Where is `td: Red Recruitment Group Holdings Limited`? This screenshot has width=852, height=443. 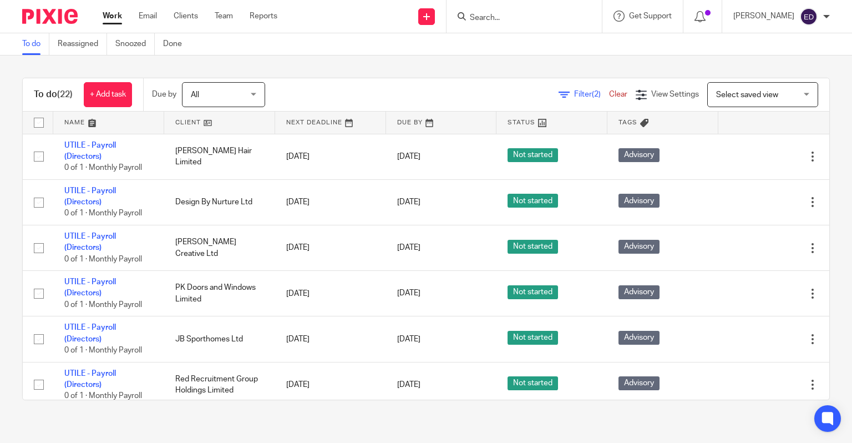
td: Red Recruitment Group Holdings Limited is located at coordinates (220, 384).